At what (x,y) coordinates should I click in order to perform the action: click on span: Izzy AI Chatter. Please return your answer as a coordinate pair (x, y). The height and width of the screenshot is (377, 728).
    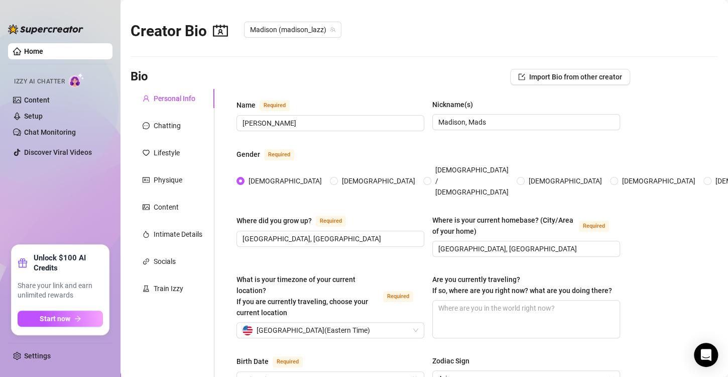
    Looking at the image, I should click on (39, 81).